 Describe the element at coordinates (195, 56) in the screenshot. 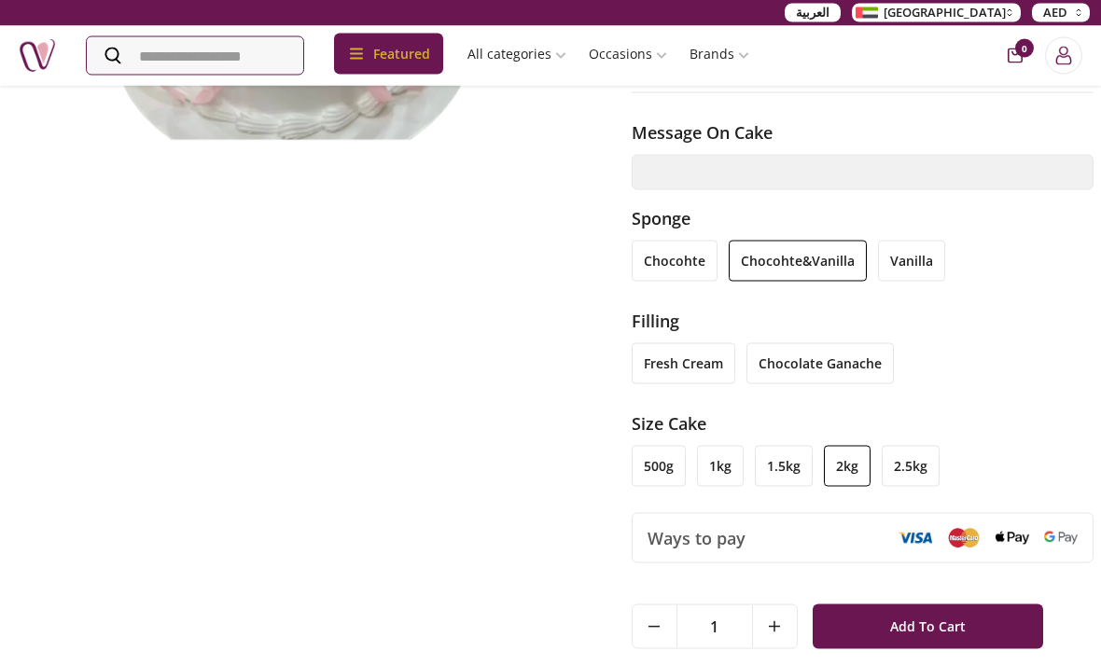

I see `input: Search` at that location.